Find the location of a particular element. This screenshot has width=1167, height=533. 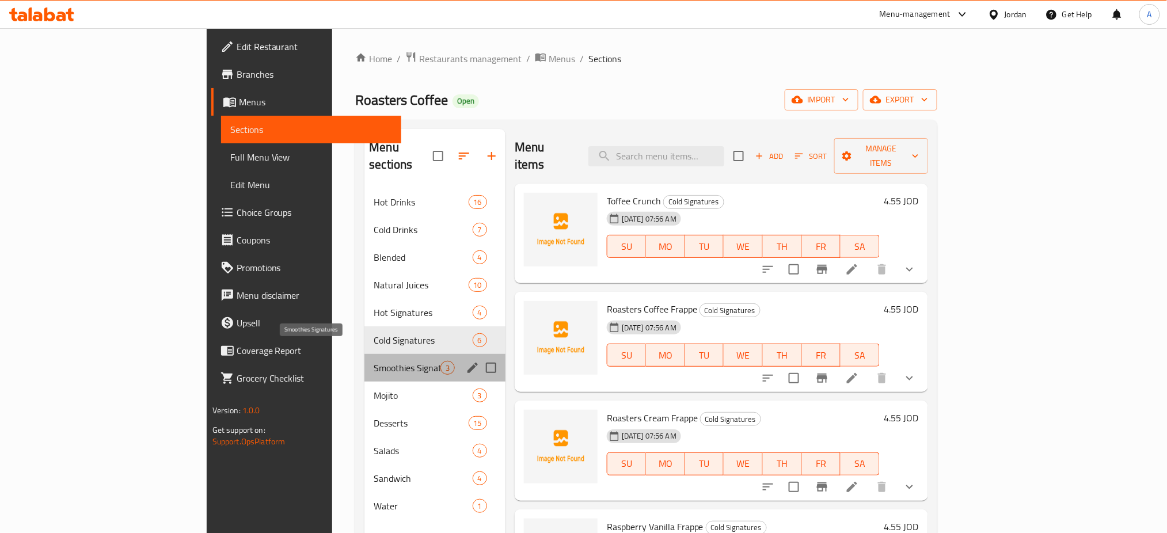

div: Desserts is located at coordinates (421, 423).